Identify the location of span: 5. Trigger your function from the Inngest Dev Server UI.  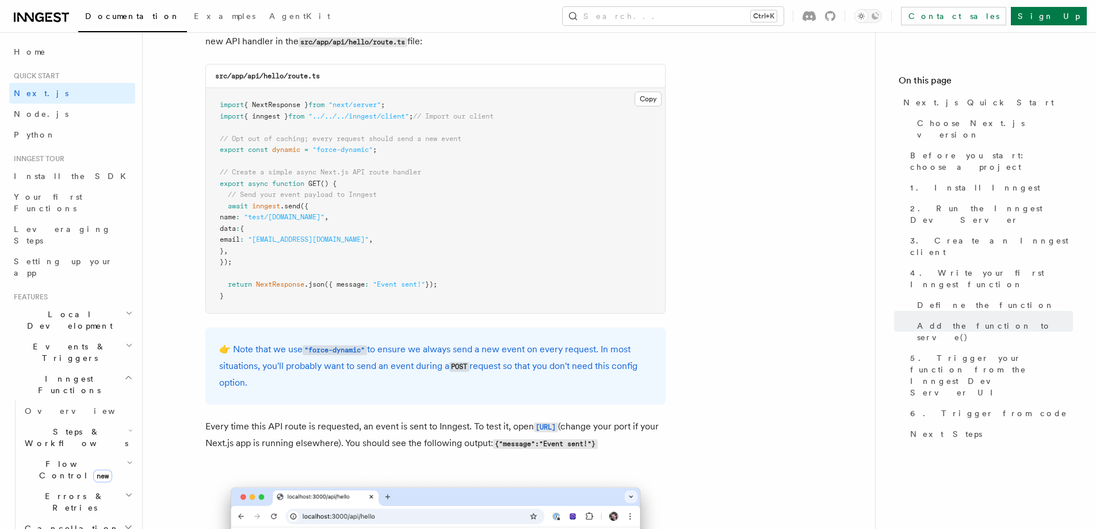
(992, 375).